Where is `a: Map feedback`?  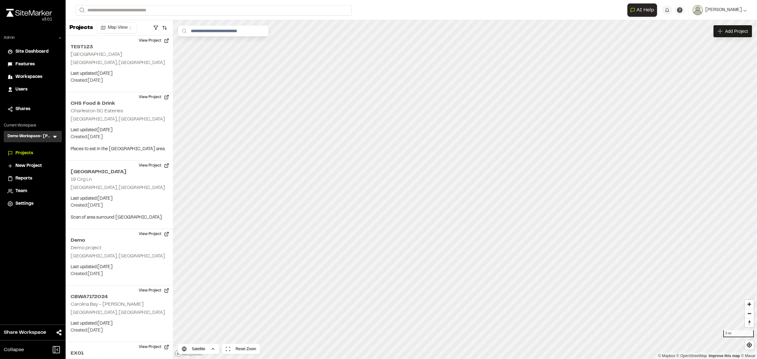 a: Map feedback is located at coordinates (724, 356).